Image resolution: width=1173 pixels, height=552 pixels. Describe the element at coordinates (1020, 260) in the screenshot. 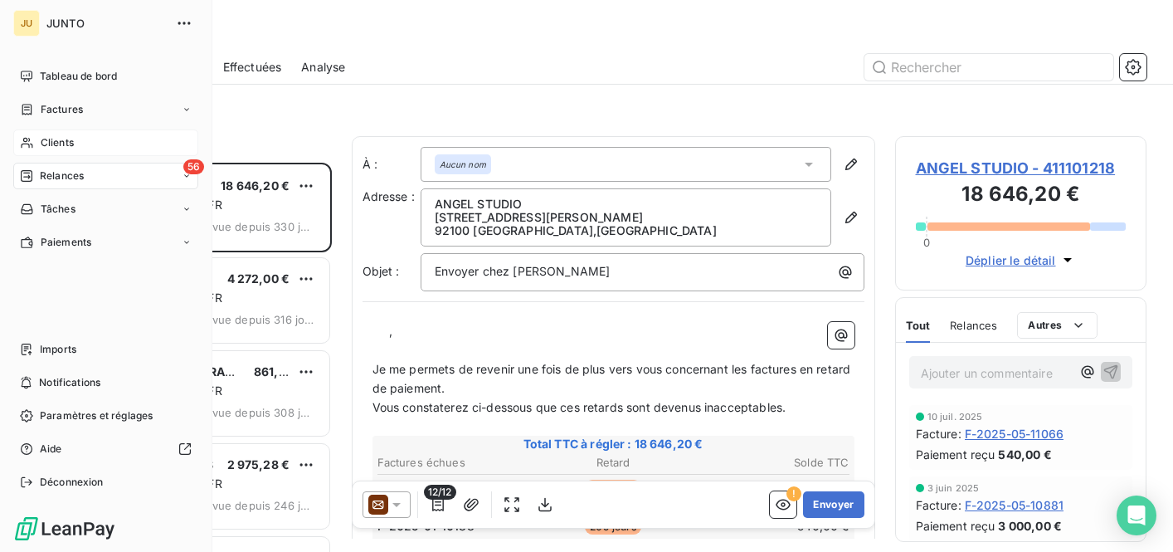

I see `button: Déplier le détail` at that location.